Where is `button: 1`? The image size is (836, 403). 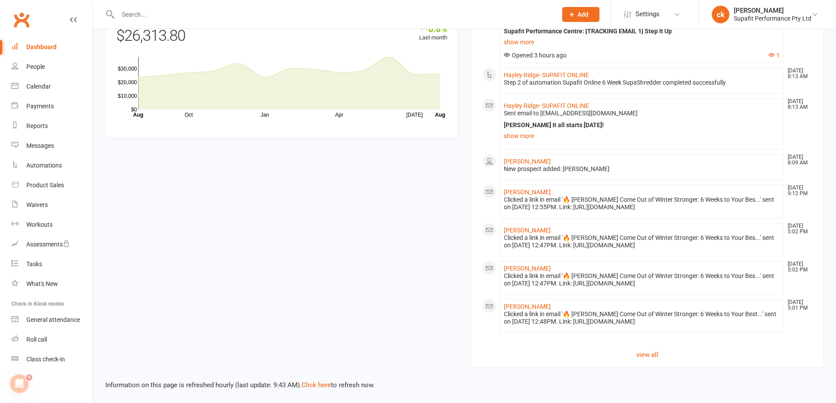 button: 1 is located at coordinates (774, 55).